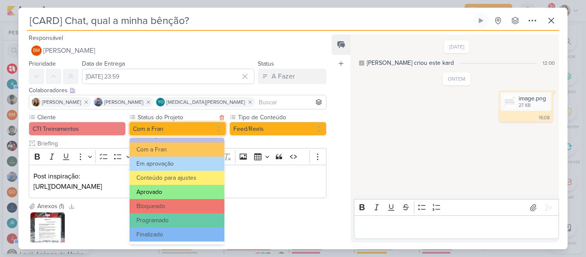 Image resolution: width=586 pixels, height=257 pixels. I want to click on button: A Fazer, so click(292, 76).